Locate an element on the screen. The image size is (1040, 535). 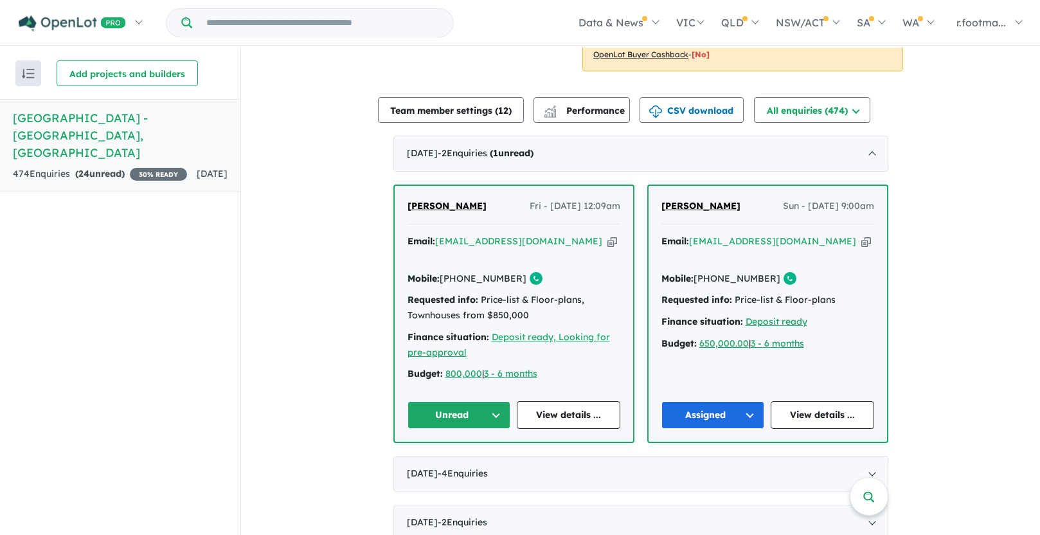
button: Unread is located at coordinates (459, 415).